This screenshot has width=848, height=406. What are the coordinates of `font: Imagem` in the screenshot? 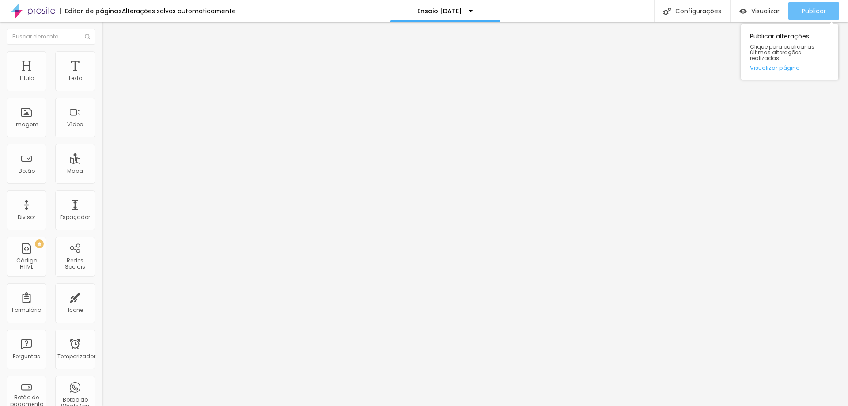 It's located at (26, 124).